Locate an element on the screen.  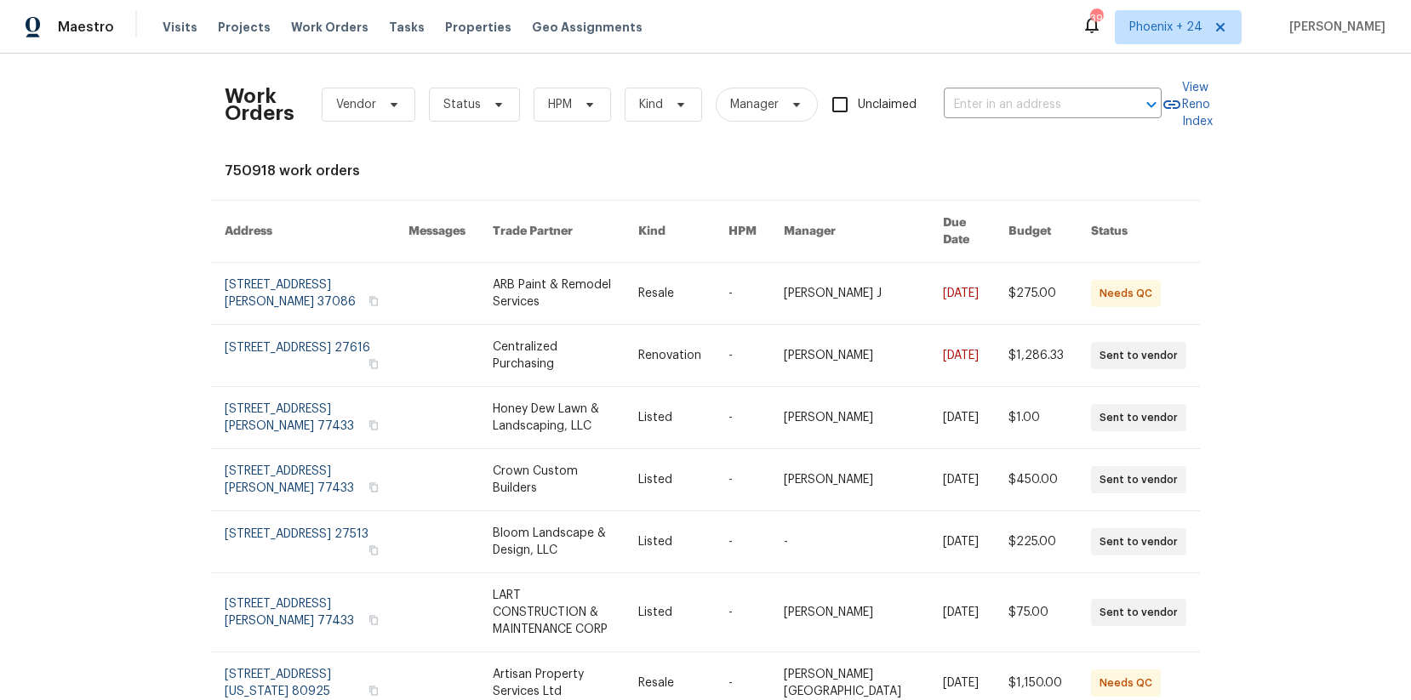
th: Kind is located at coordinates (670, 231).